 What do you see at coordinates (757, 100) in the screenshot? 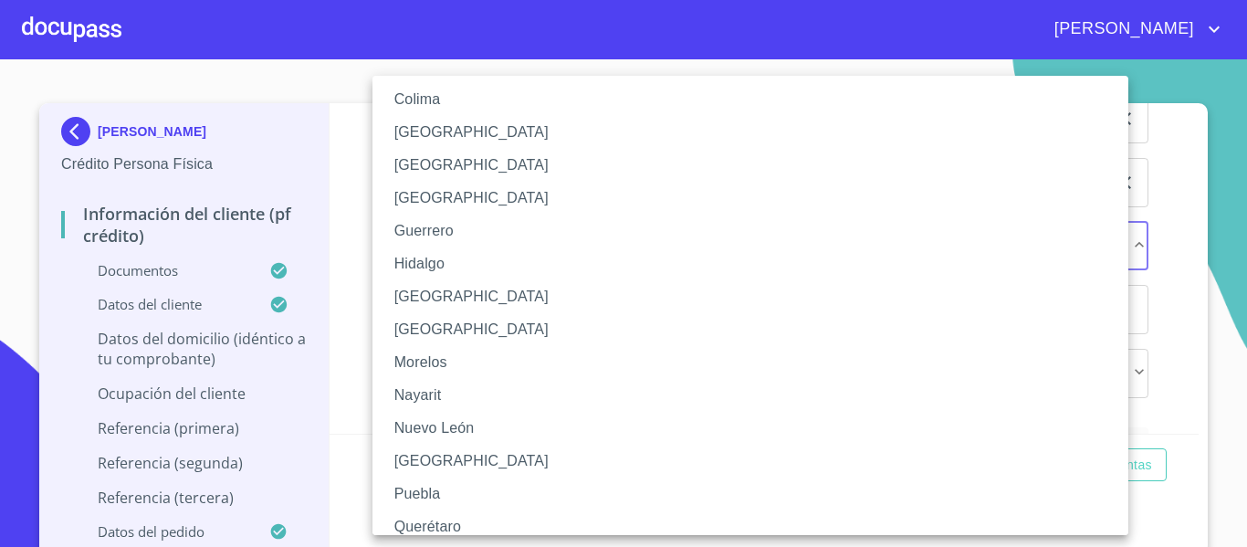
I see `li: Colima` at bounding box center [757, 100].